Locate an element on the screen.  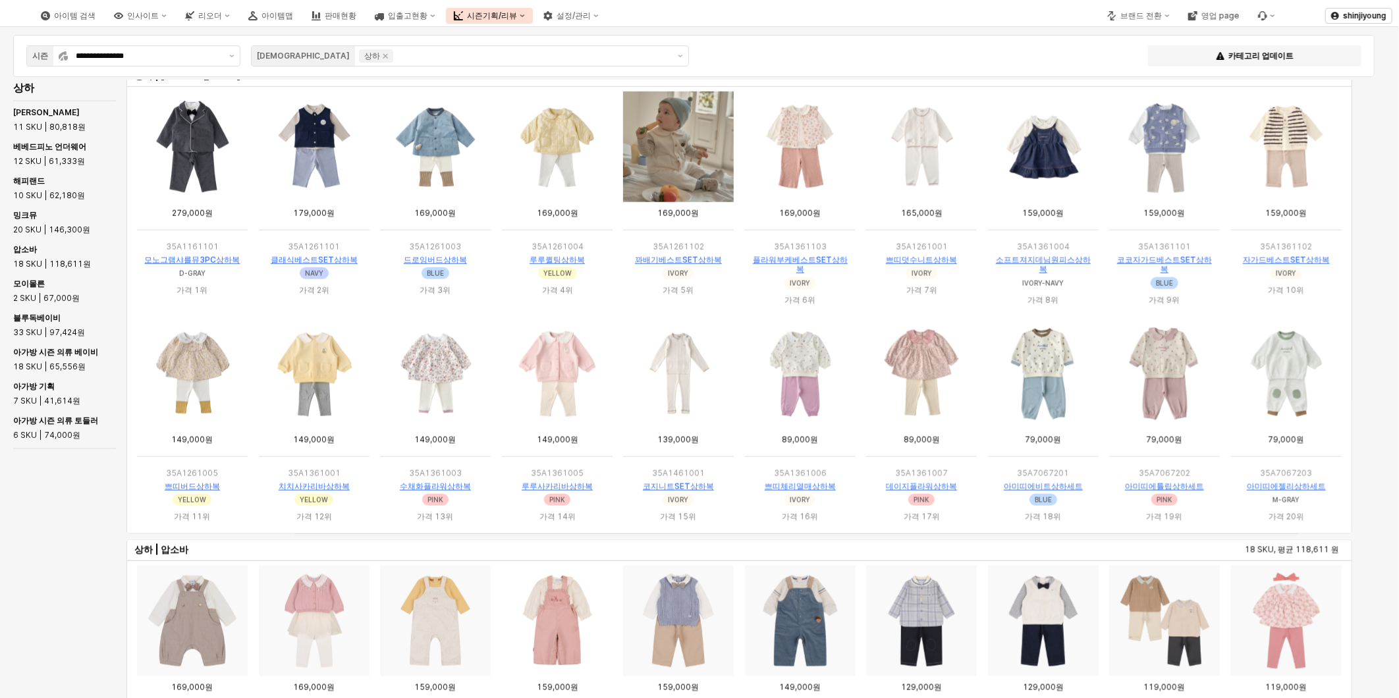
div: 시즌 is located at coordinates (40, 56).